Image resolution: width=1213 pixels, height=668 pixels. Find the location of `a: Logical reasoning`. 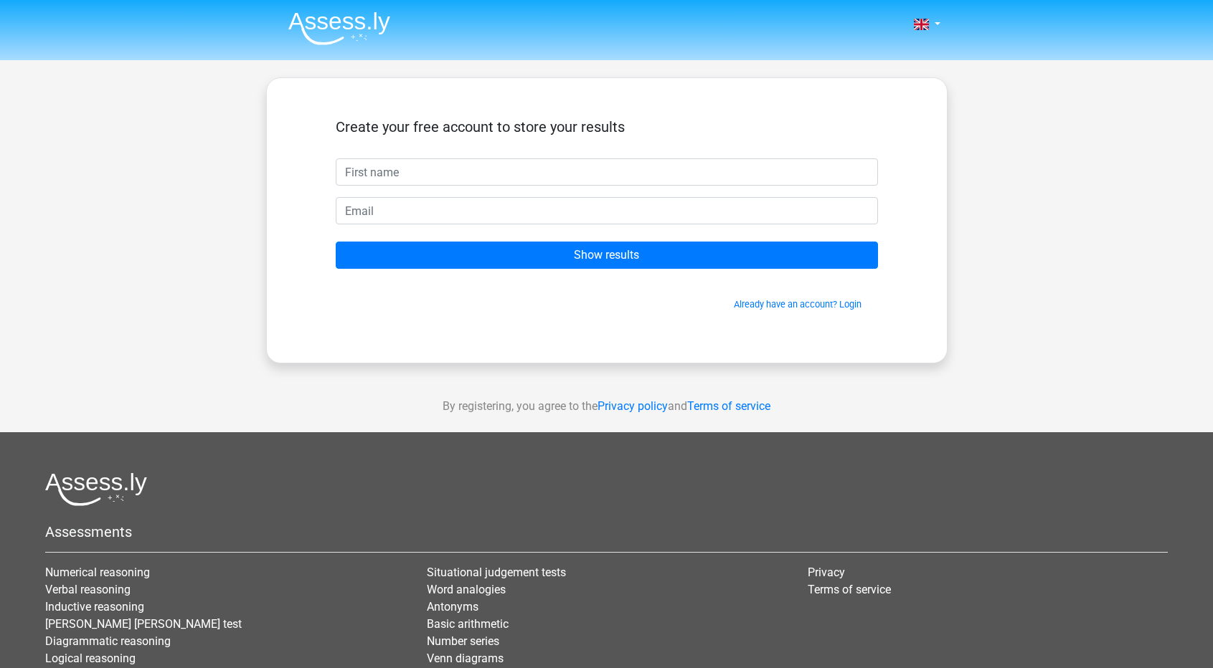

a: Logical reasoning is located at coordinates (90, 658).